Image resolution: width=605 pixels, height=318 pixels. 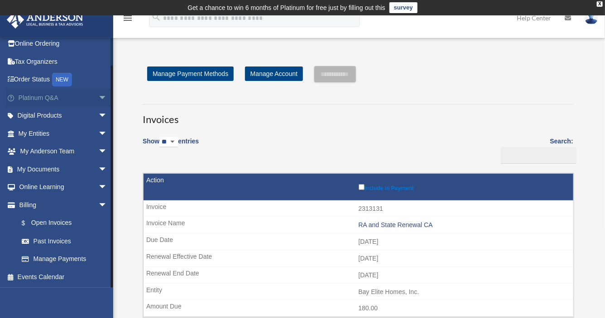 What do you see at coordinates (464, 225) in the screenshot?
I see `div: RA and State Renewal CA` at bounding box center [464, 225].